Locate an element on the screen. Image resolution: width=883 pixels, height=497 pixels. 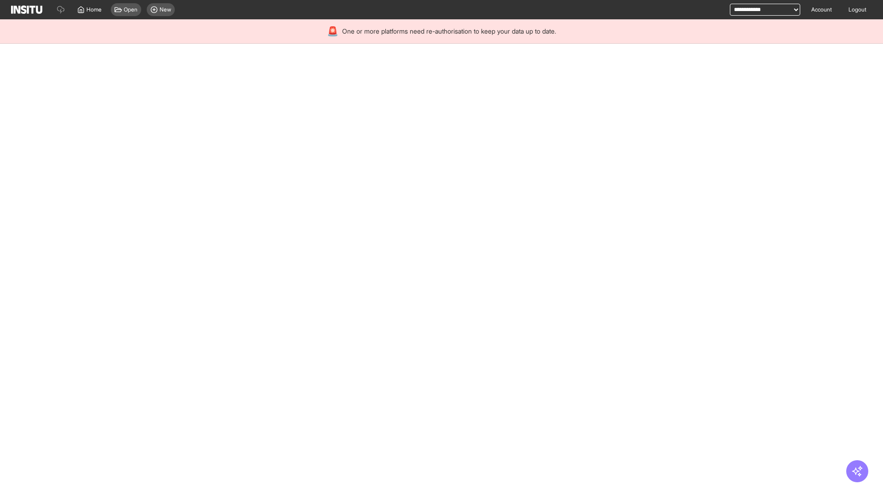
span: Home is located at coordinates (94, 10).